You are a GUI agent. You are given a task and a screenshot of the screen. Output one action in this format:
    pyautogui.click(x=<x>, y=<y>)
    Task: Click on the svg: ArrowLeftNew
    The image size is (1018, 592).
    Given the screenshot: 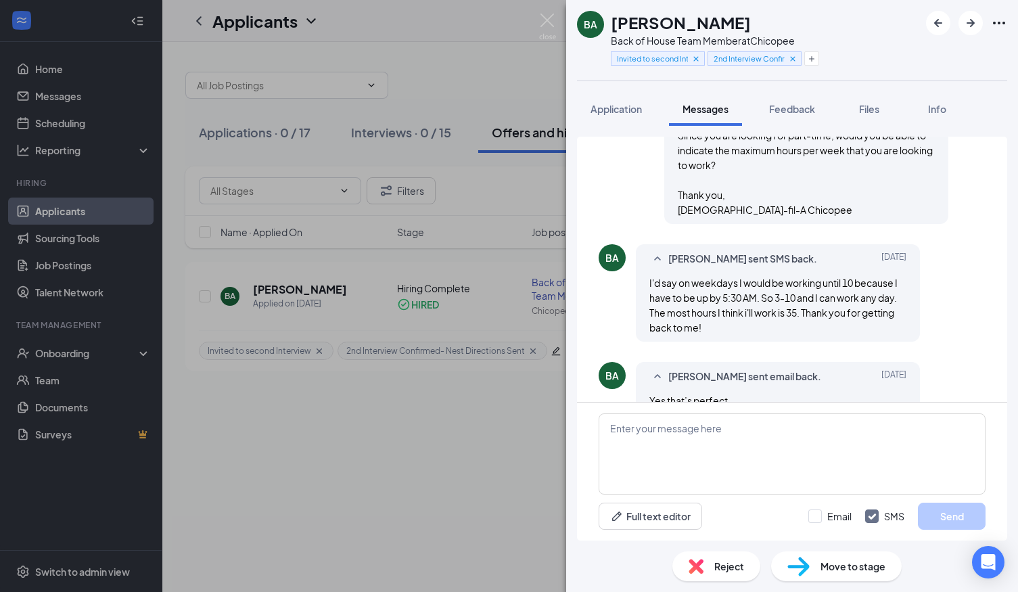 What is the action you would take?
    pyautogui.click(x=938, y=23)
    